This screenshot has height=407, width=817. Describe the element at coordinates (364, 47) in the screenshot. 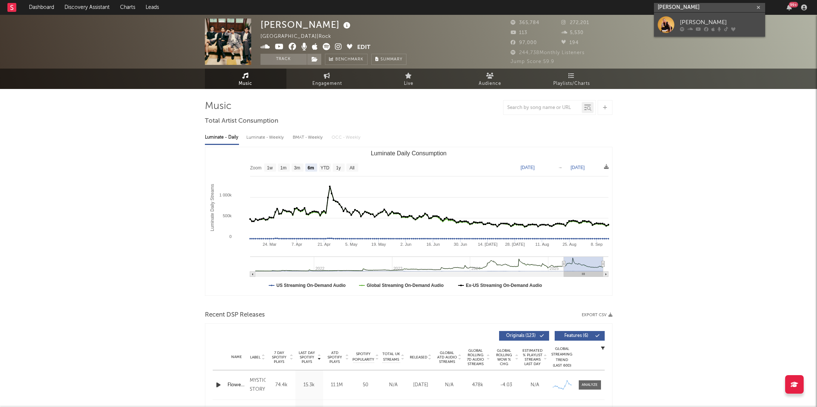

I see `button: Edit` at that location.